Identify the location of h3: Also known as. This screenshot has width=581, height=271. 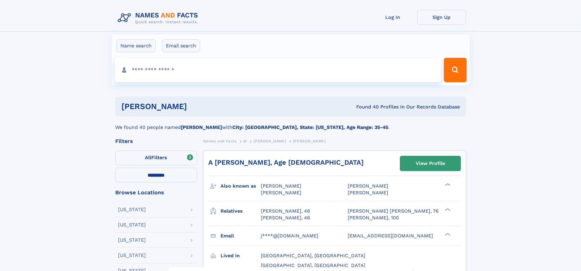
(241, 186).